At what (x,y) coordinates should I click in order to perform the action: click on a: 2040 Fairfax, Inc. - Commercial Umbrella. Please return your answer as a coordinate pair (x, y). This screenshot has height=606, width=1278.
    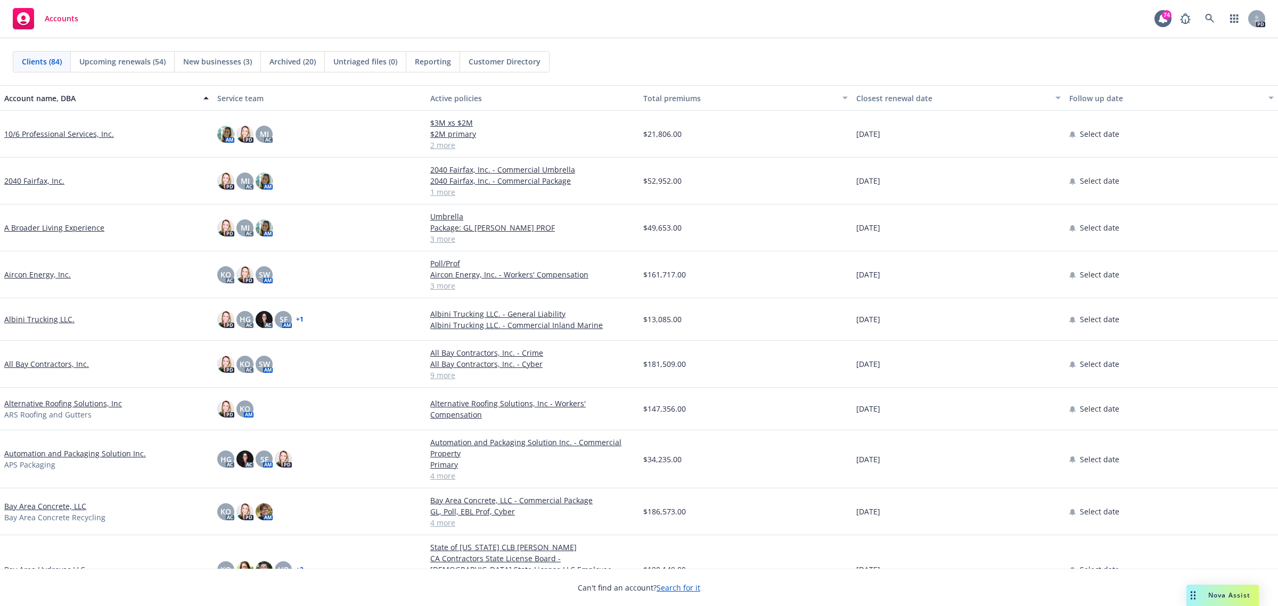
    Looking at the image, I should click on (533, 169).